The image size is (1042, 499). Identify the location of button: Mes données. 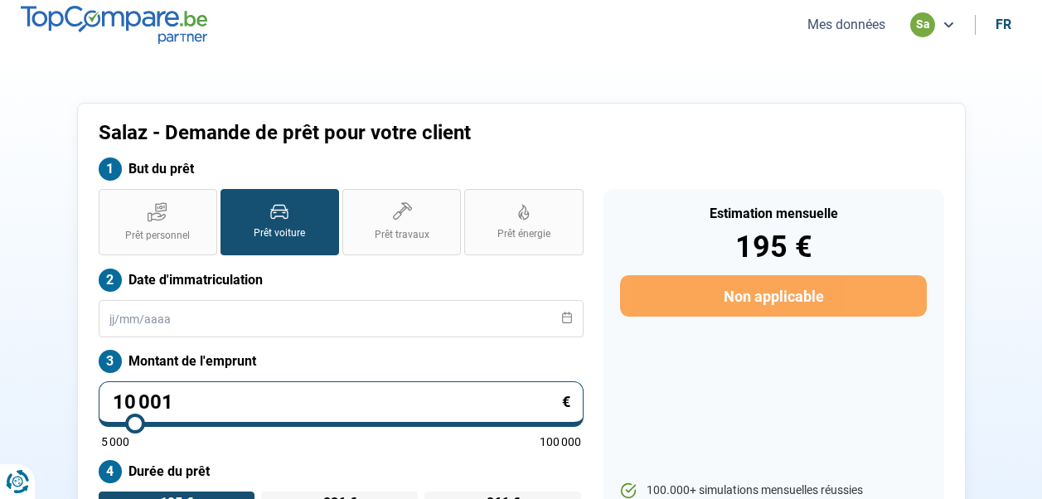
(847, 24).